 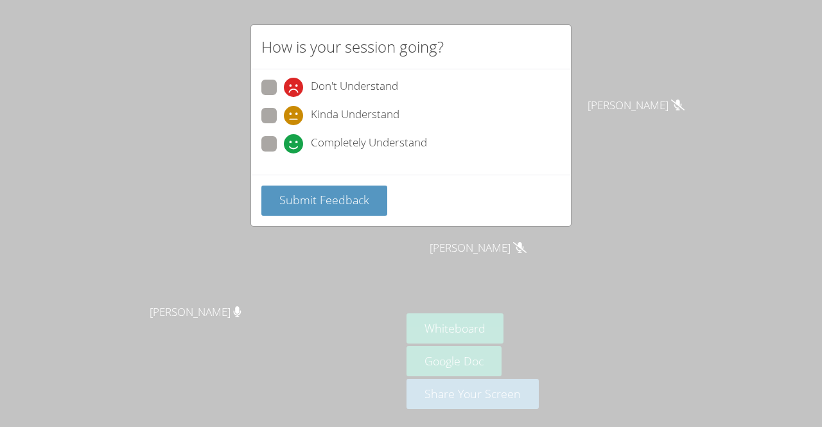 I want to click on span: Don't Understand, so click(x=355, y=87).